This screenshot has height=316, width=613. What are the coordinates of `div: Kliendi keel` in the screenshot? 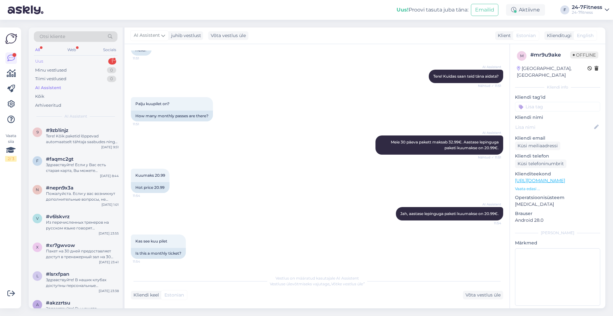 It's located at (145, 295).